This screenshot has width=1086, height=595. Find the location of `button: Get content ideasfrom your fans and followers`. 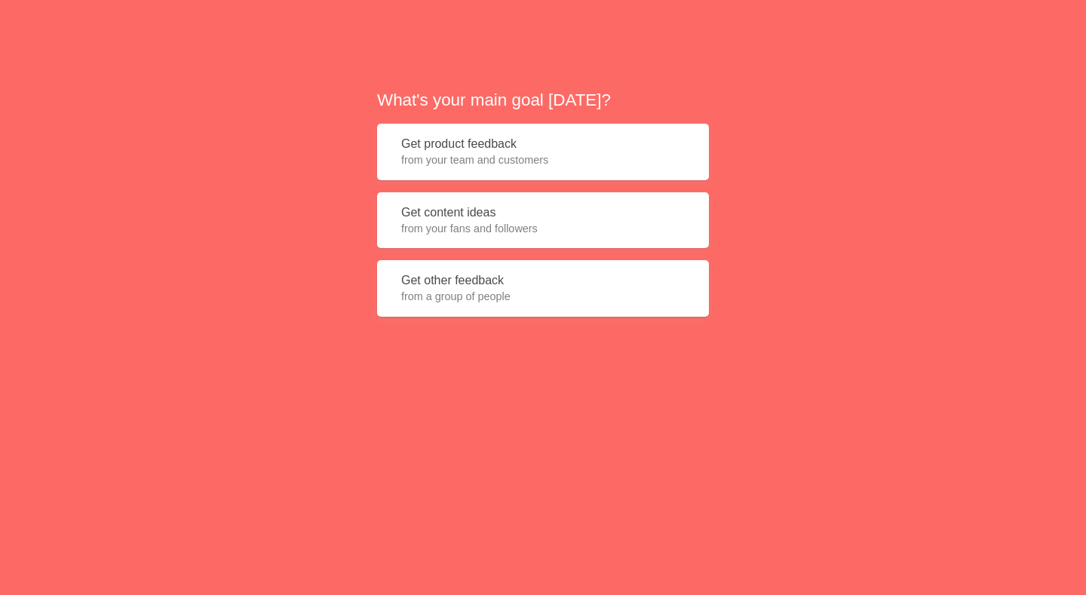

button: Get content ideasfrom your fans and followers is located at coordinates (543, 220).